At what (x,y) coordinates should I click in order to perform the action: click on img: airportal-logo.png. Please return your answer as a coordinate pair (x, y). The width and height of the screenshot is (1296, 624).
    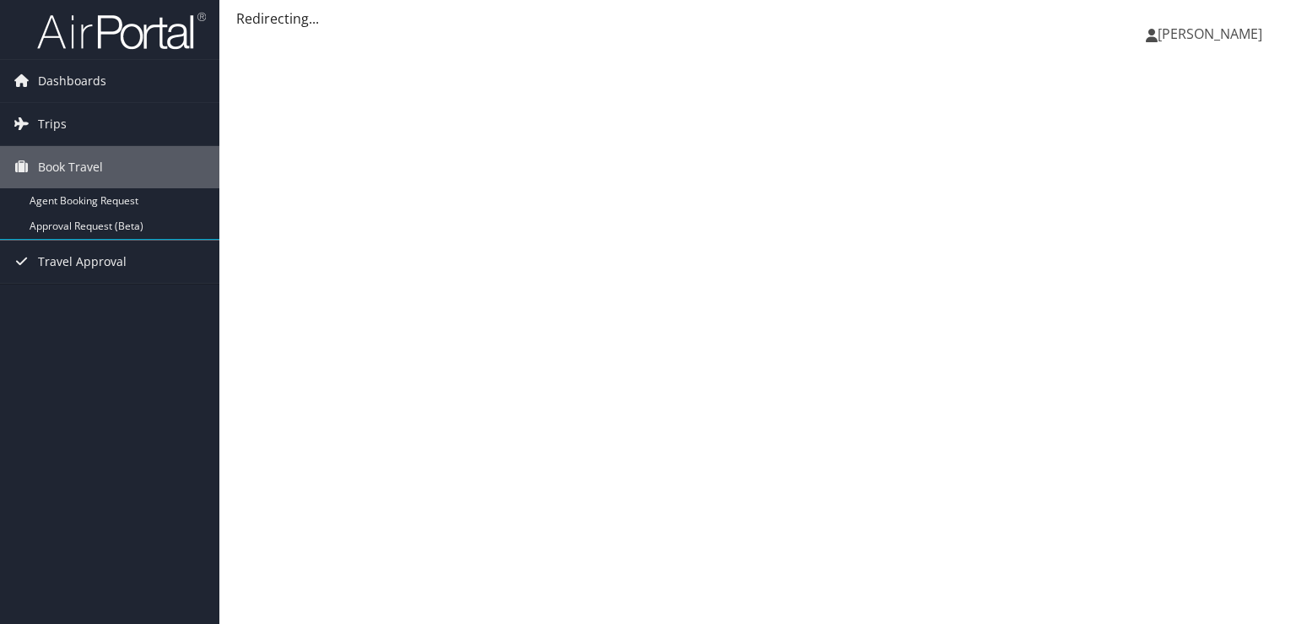
    Looking at the image, I should click on (122, 30).